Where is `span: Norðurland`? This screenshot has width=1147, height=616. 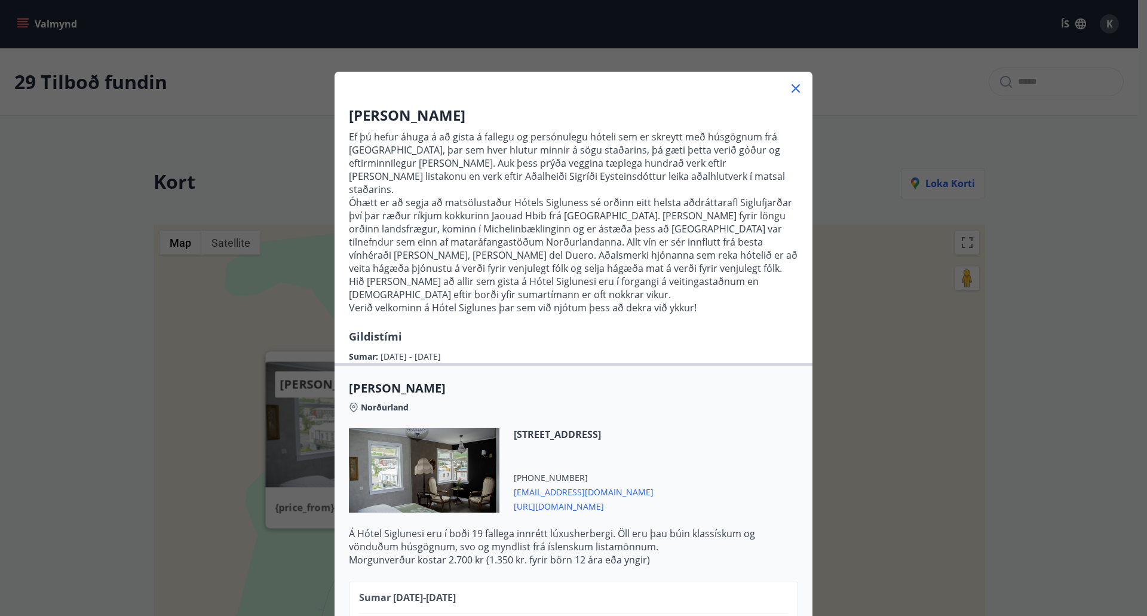
span: Norðurland is located at coordinates (385, 407).